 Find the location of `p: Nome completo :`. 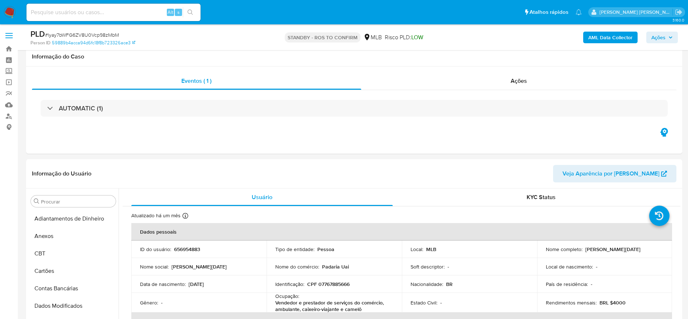

p: Nome completo : is located at coordinates (564, 249).